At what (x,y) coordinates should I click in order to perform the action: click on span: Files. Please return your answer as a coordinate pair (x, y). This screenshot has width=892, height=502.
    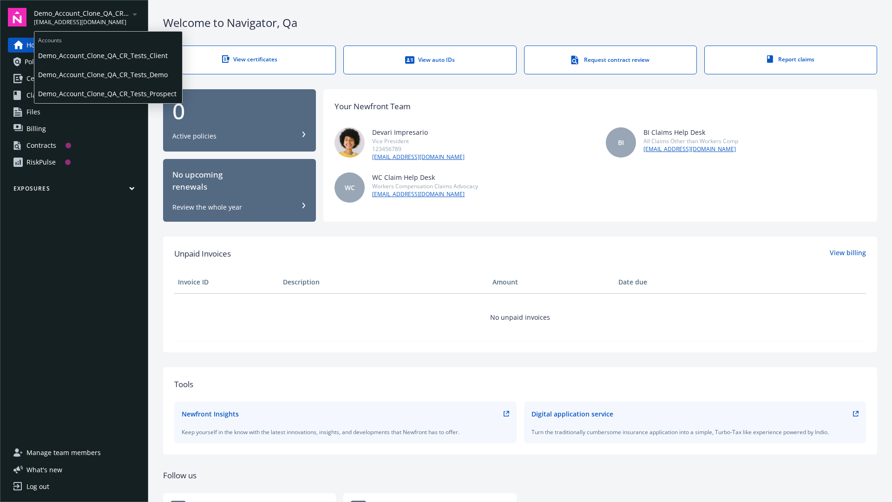
    Looking at the image, I should click on (33, 112).